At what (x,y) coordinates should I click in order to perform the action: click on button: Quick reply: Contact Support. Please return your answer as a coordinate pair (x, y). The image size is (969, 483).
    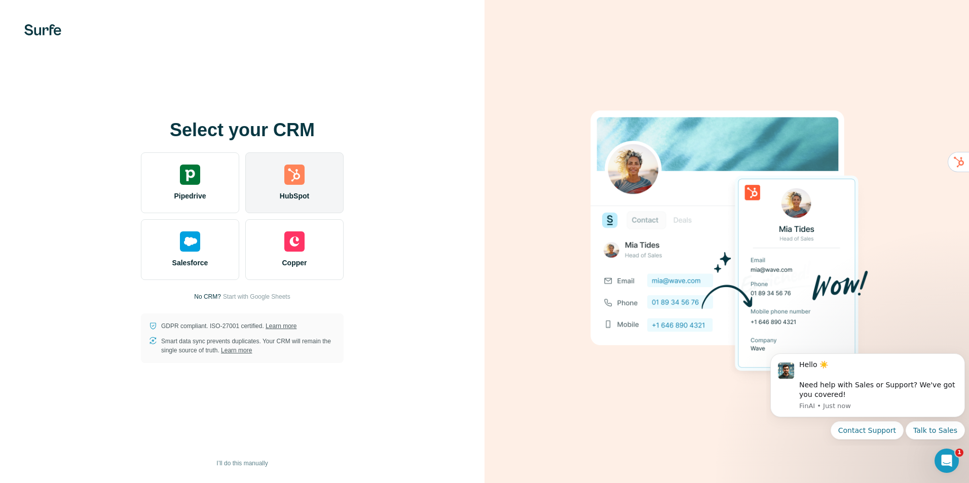
    Looking at the image, I should click on (101, 86).